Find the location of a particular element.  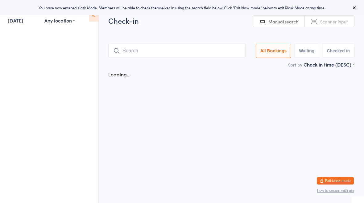

div: You have now entered Kiosk Mode. Members will be able to check themselves in using the search fie... is located at coordinates (182, 7).